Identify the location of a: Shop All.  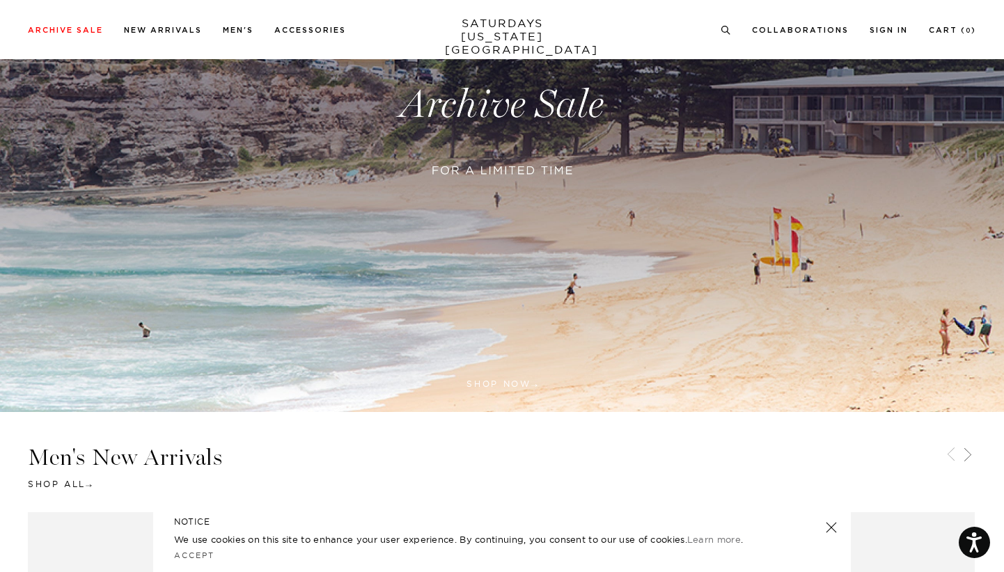
(60, 484).